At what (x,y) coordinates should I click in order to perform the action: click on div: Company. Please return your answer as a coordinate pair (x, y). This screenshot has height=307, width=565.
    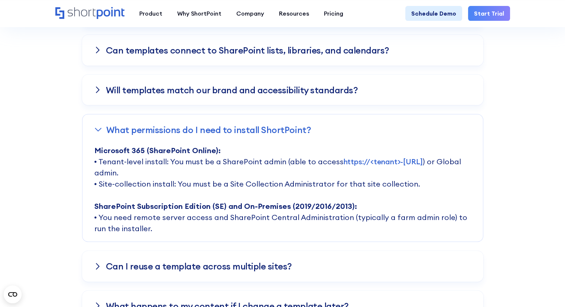
    Looking at the image, I should click on (250, 13).